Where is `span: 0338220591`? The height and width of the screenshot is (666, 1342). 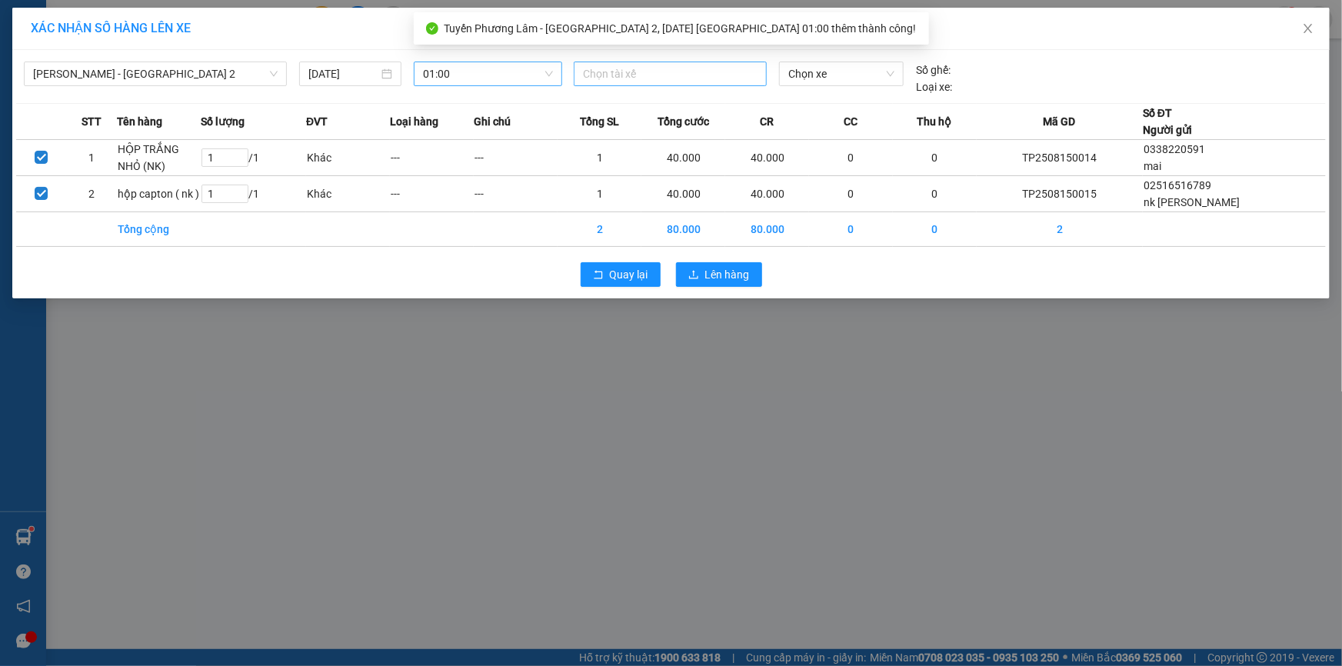
span: 0338220591 is located at coordinates (1174, 149).